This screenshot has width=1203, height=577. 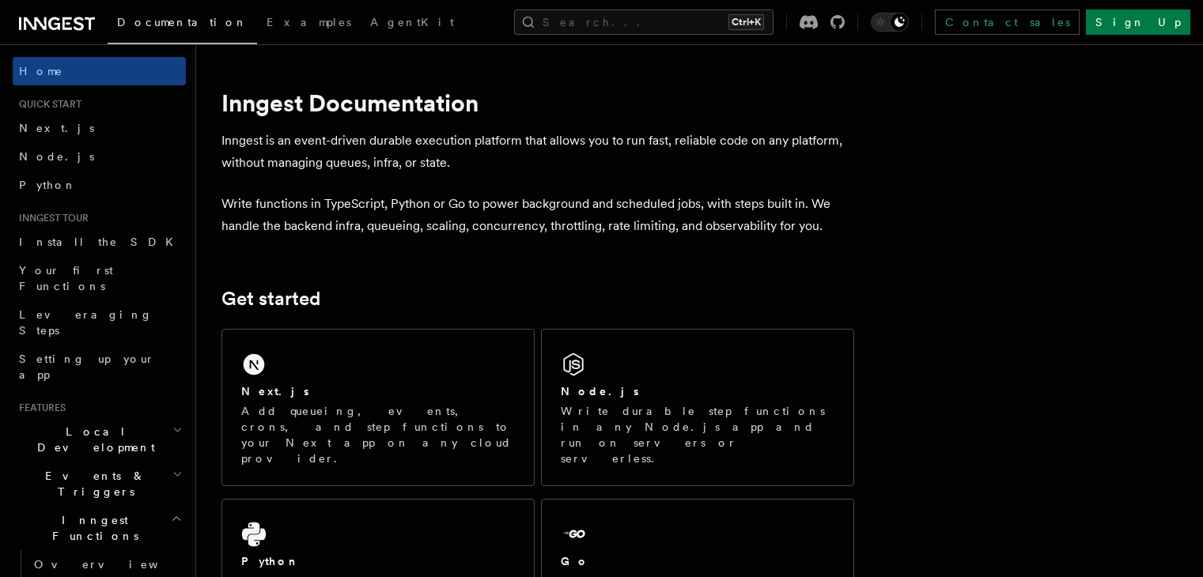 I want to click on p: Add queueing, events, crons, and step functions to your Next app on any cloud provider., so click(x=378, y=435).